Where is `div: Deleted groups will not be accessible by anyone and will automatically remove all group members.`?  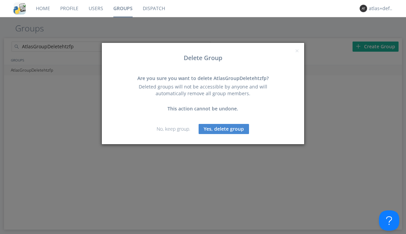 div: Deleted groups will not be accessible by anyone and will automatically remove all group members. is located at coordinates (203, 90).